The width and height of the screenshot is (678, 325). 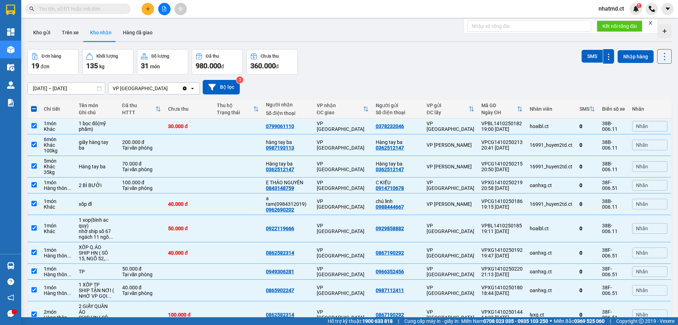 I want to click on div: Người gửi, so click(x=398, y=105).